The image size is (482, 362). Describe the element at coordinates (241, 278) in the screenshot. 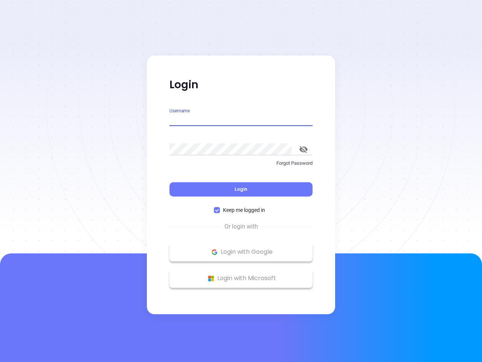

I see `button: Microsoft Logo Login with Microsoft` at that location.